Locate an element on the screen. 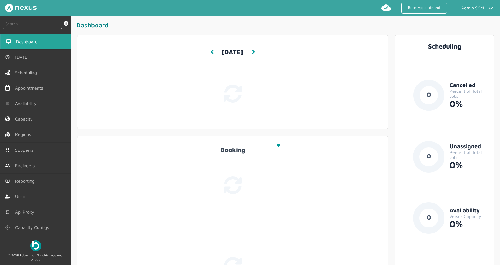  span: Capacity is located at coordinates (25, 119).